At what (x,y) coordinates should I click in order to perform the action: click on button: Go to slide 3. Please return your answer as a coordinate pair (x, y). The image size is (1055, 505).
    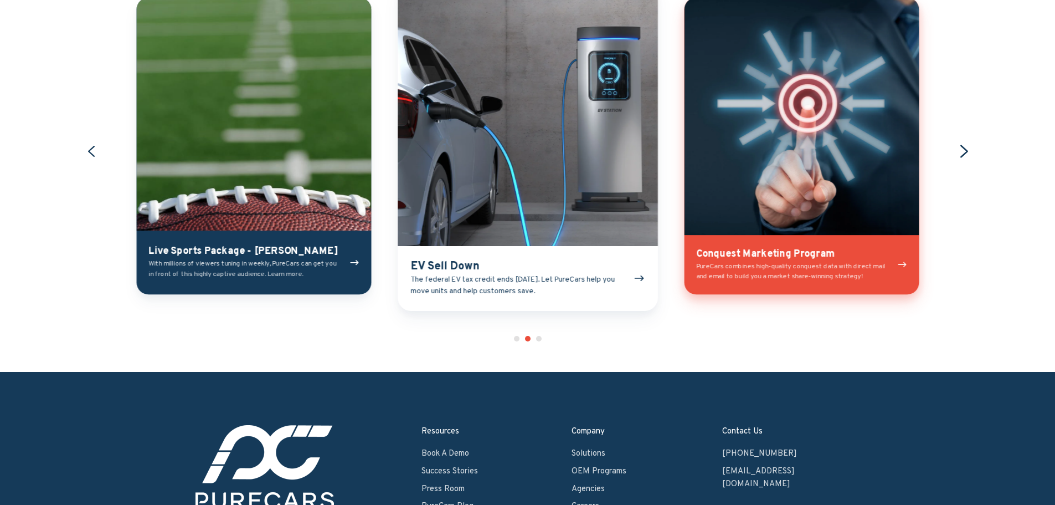
    Looking at the image, I should click on (539, 338).